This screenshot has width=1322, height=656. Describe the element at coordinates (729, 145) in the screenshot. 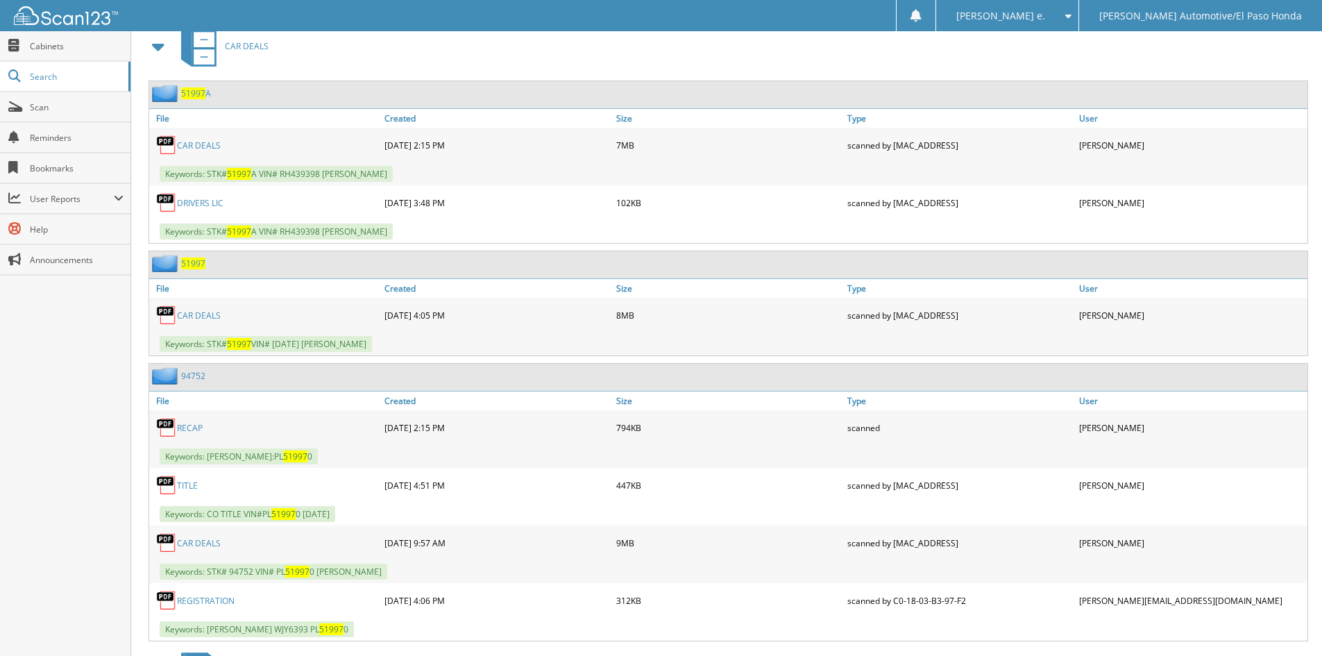

I see `div: 7MB` at that location.